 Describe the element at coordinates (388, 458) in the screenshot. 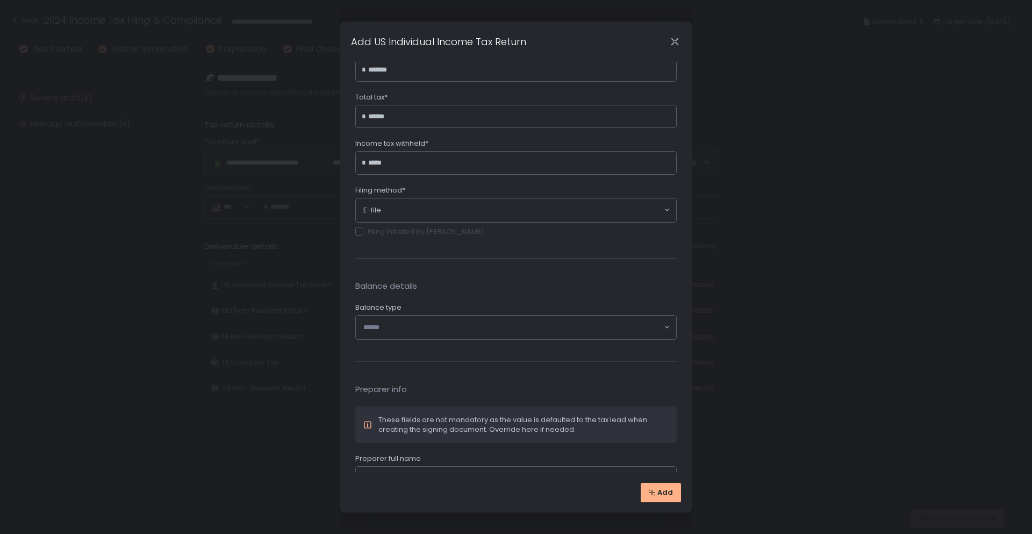

I see `span: Preparer full name` at that location.